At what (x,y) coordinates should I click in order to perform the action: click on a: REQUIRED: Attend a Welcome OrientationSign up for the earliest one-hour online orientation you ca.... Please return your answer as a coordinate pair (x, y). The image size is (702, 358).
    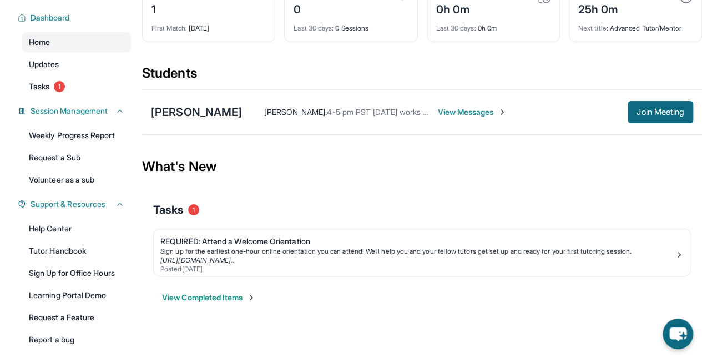
    Looking at the image, I should click on (422, 253).